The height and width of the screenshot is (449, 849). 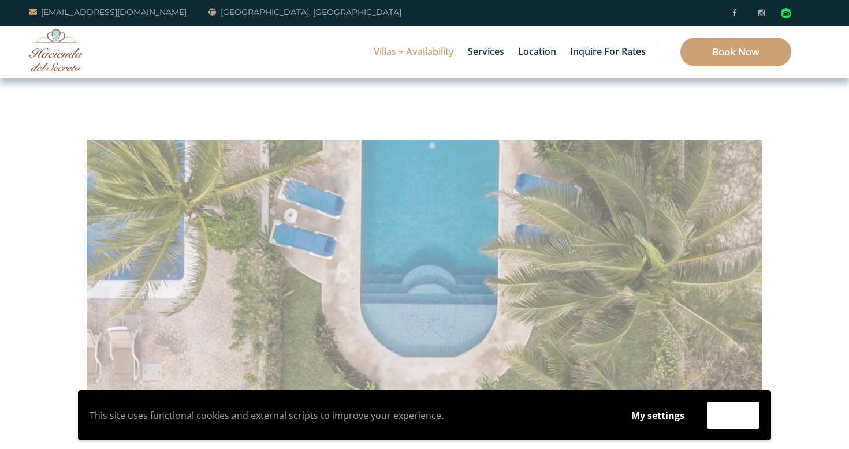 What do you see at coordinates (349, 416) in the screenshot?
I see `p: This site uses functional cookies and external scripts to improve your experience.` at bounding box center [349, 416].